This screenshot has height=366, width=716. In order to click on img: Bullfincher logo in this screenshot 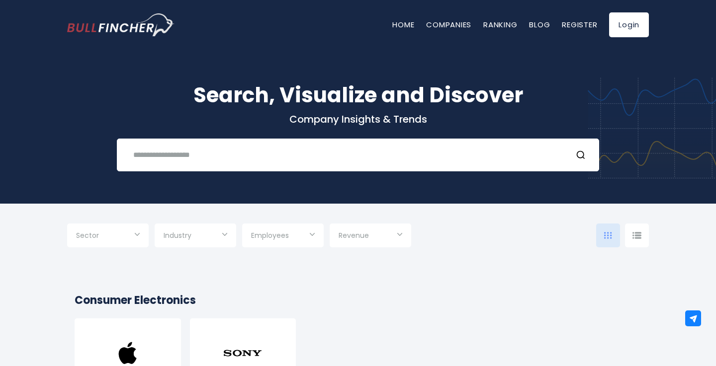, I will do `click(121, 25)`.